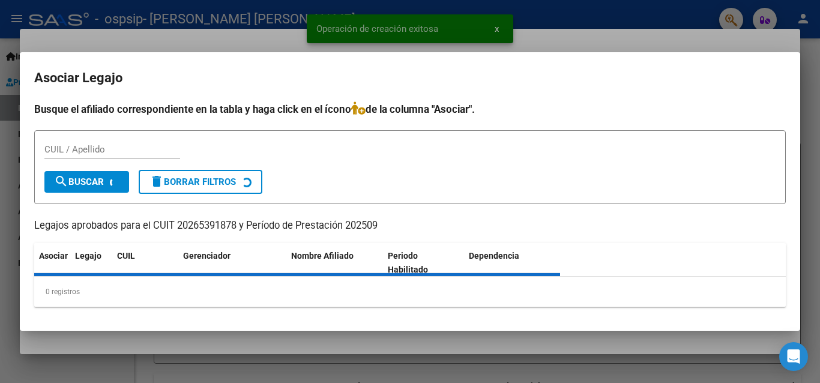  What do you see at coordinates (410, 109) in the screenshot?
I see `h4: Busque el afiliado correspondiente en la tabla y haga click en el ícono de la columna "Asociar".` at bounding box center [410, 109].